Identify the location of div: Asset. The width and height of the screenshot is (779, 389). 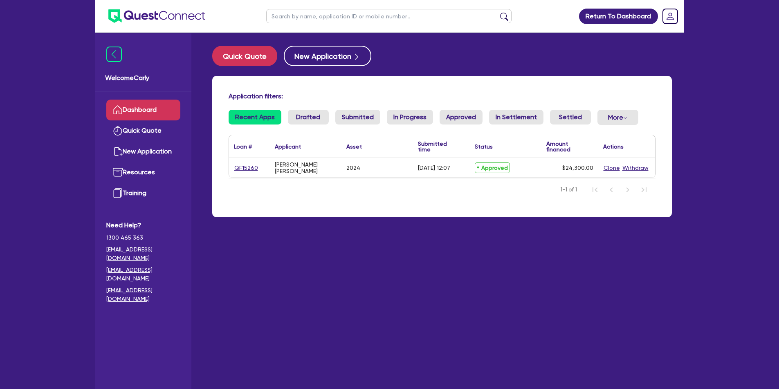
(354, 147).